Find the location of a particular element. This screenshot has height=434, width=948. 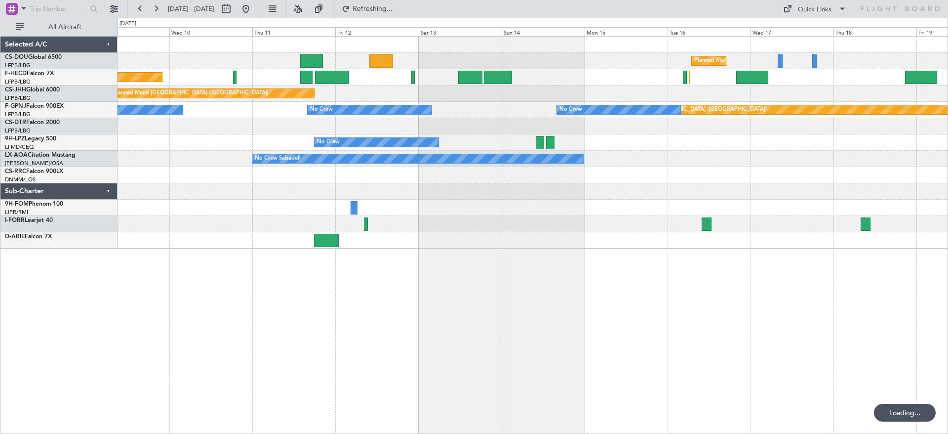

span: All Aircraft is located at coordinates (65, 27).